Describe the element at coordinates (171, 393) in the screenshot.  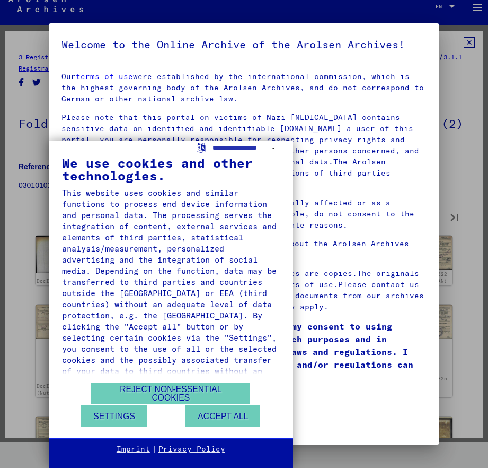
I see `button: Reject non-essential cookies` at that location.